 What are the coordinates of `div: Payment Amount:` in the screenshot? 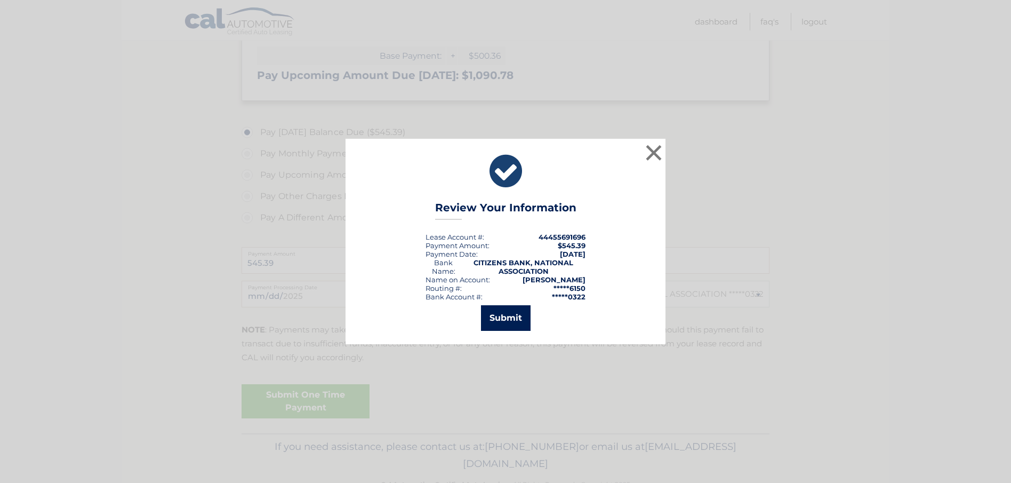 It's located at (457, 245).